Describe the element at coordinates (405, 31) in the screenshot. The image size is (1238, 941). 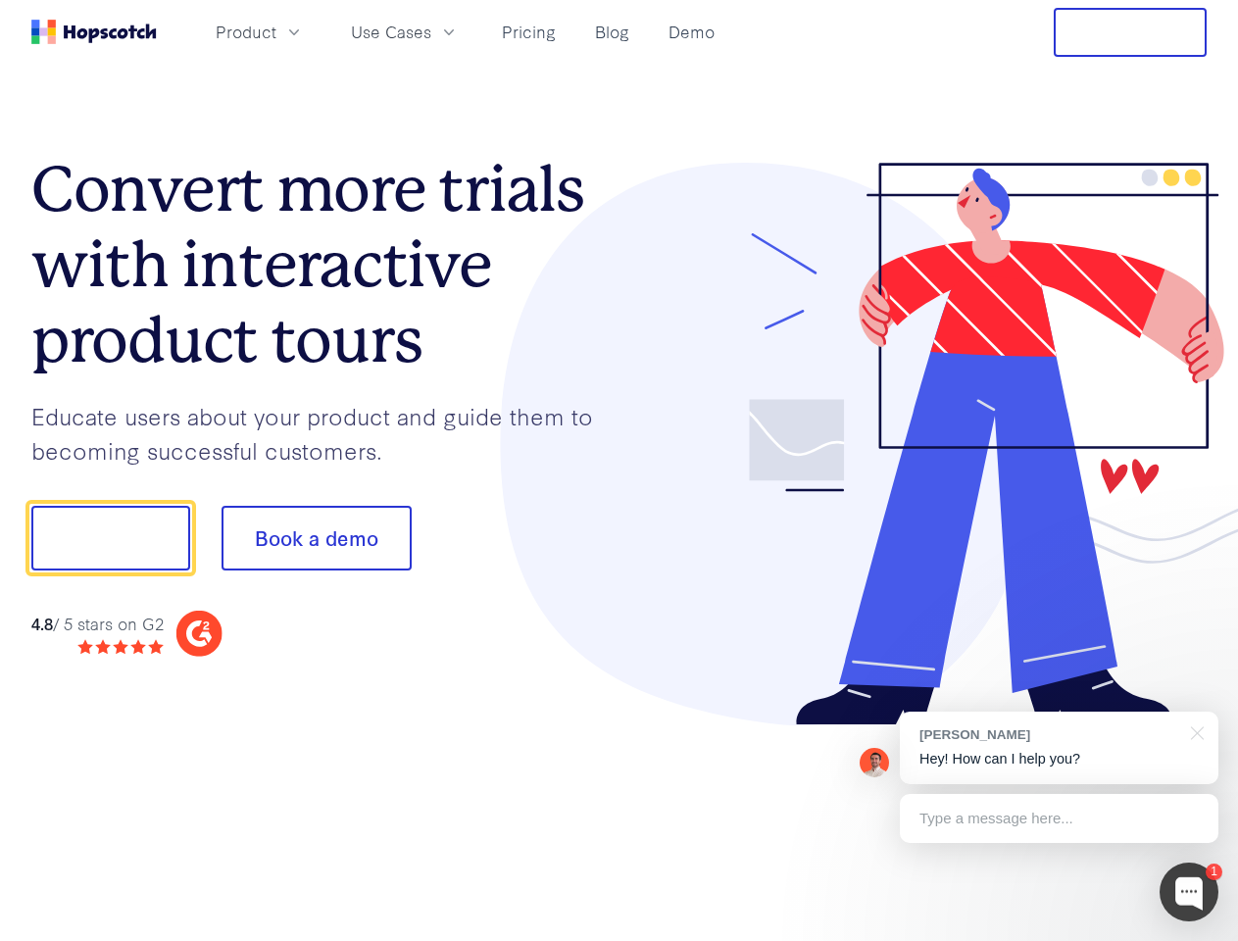
I see `button: Use Cases` at that location.